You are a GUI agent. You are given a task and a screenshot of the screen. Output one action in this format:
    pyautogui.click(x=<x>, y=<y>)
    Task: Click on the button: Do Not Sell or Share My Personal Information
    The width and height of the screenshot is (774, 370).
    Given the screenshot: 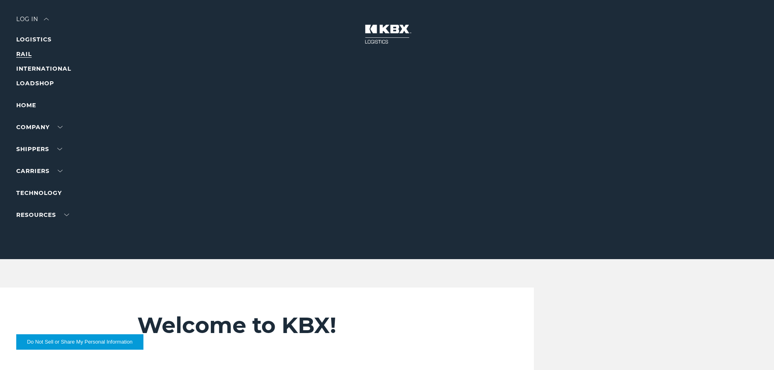 What is the action you would take?
    pyautogui.click(x=80, y=342)
    